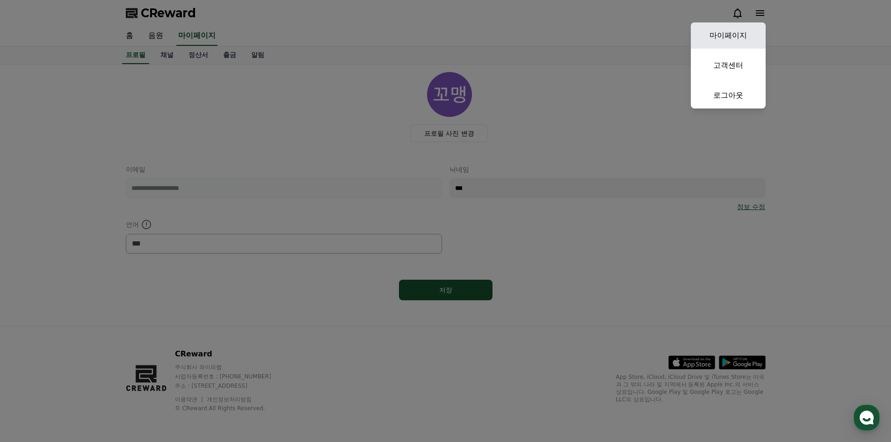 The image size is (891, 442). I want to click on button: 마이페이지 고객센터 로그아웃, so click(728, 65).